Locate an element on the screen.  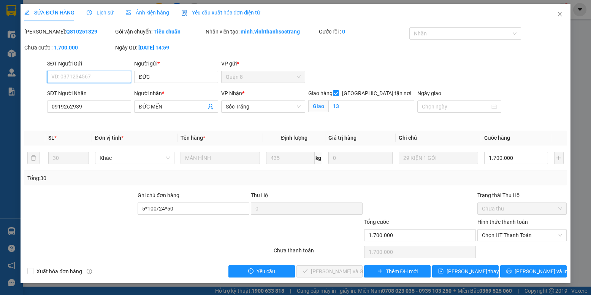
div: Cước rồi : is located at coordinates (363, 32).